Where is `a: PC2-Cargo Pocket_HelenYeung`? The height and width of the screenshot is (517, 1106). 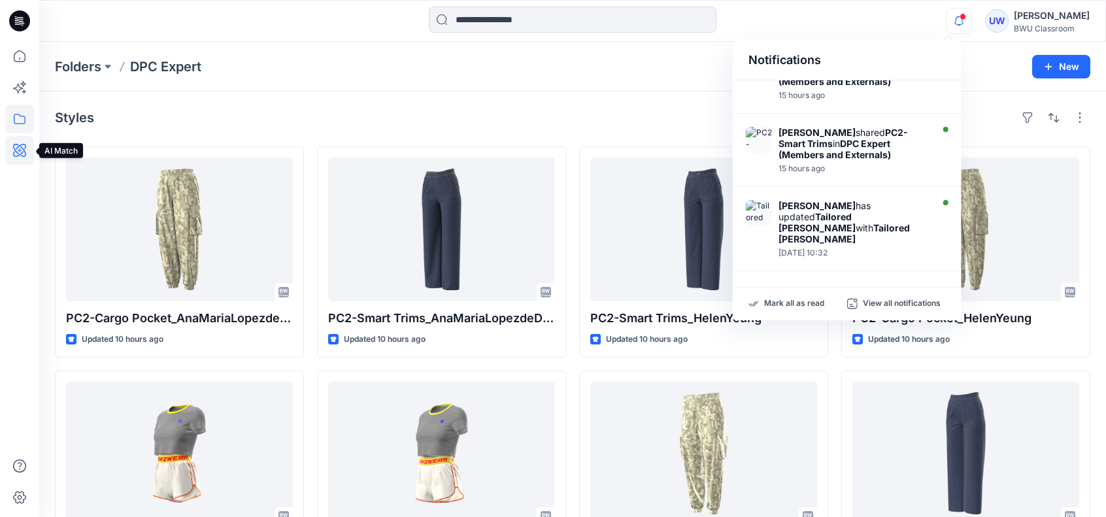
a: PC2-Cargo Pocket_HelenYeung is located at coordinates (965, 229).